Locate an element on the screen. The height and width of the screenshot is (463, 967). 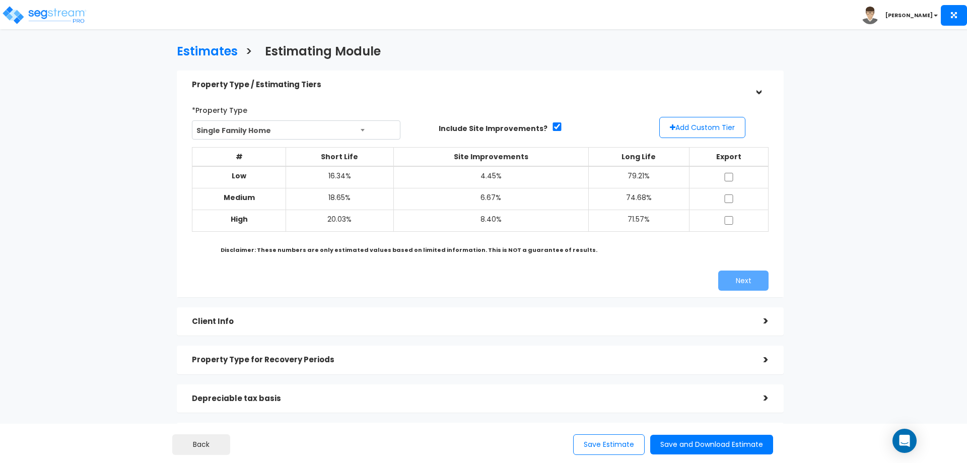
label: *Property Type is located at coordinates (220, 108).